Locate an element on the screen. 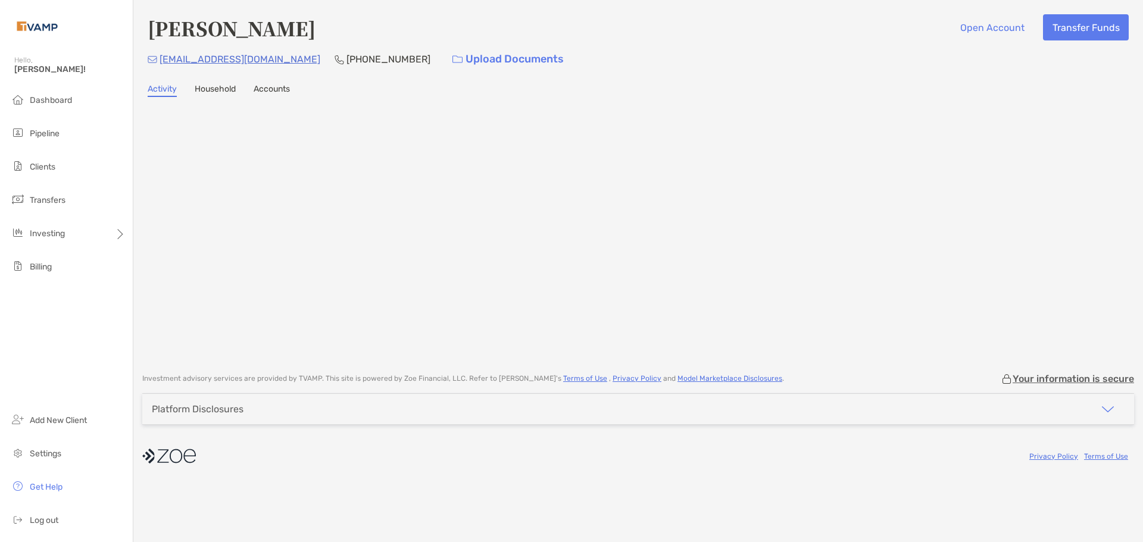  p: Investment advisory services are provided by TVAMP . This site is powered by Zoe Financial, LLC. ... is located at coordinates (463, 379).